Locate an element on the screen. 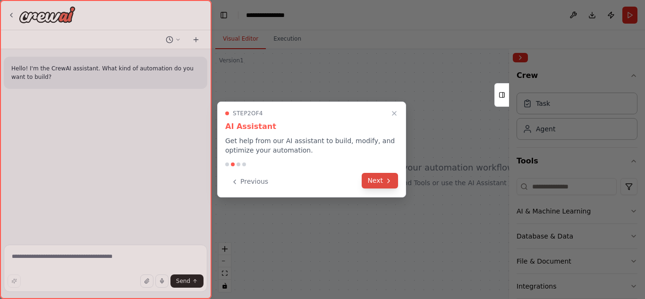 This screenshot has height=299, width=645. button: Hide left sidebar is located at coordinates (224, 15).